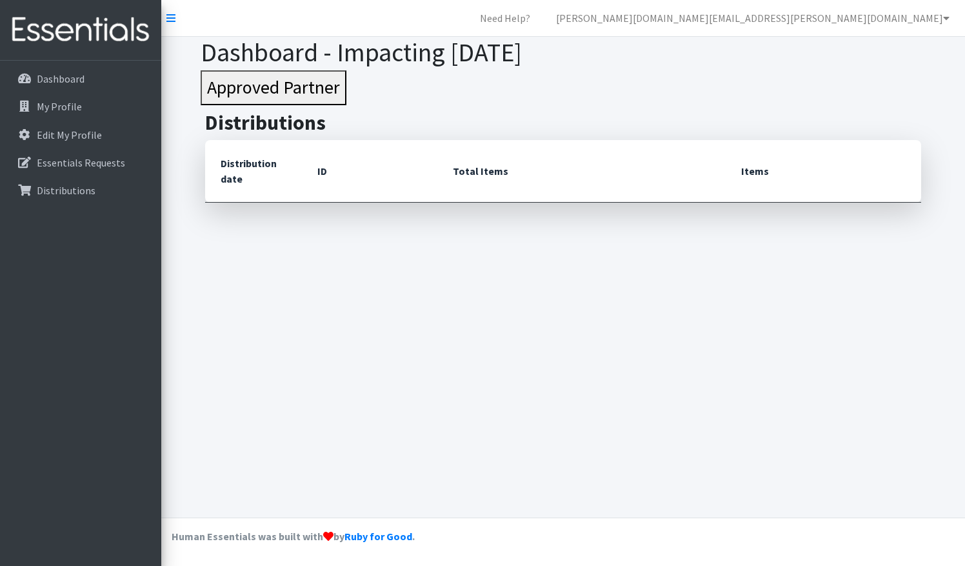 The image size is (965, 566). Describe the element at coordinates (81, 135) in the screenshot. I see `a: Edit My Profile` at that location.